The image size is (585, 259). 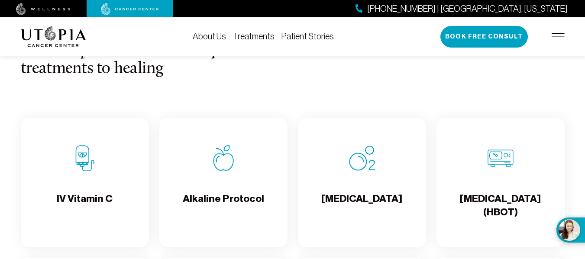 What do you see at coordinates (223, 183) in the screenshot?
I see `a: Alkaline ProtocolAlkaline Protocol` at bounding box center [223, 183].